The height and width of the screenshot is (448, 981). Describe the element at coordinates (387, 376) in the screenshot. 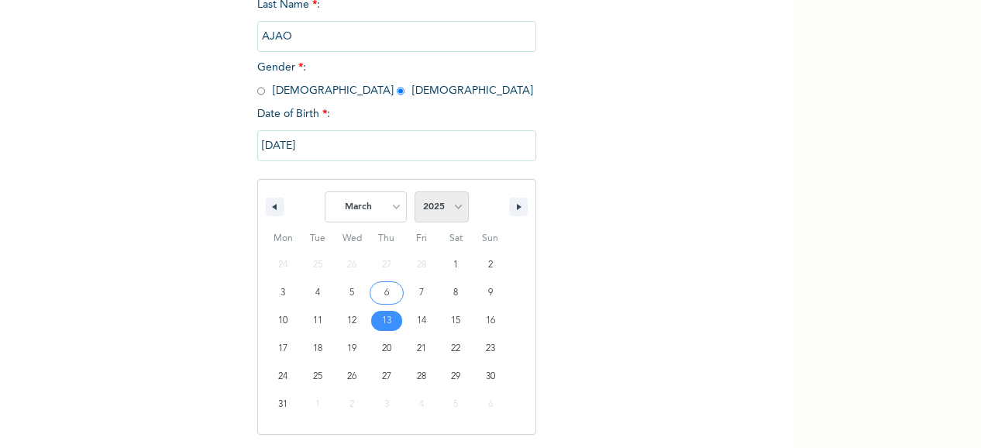

I see `button: 27` at that location.